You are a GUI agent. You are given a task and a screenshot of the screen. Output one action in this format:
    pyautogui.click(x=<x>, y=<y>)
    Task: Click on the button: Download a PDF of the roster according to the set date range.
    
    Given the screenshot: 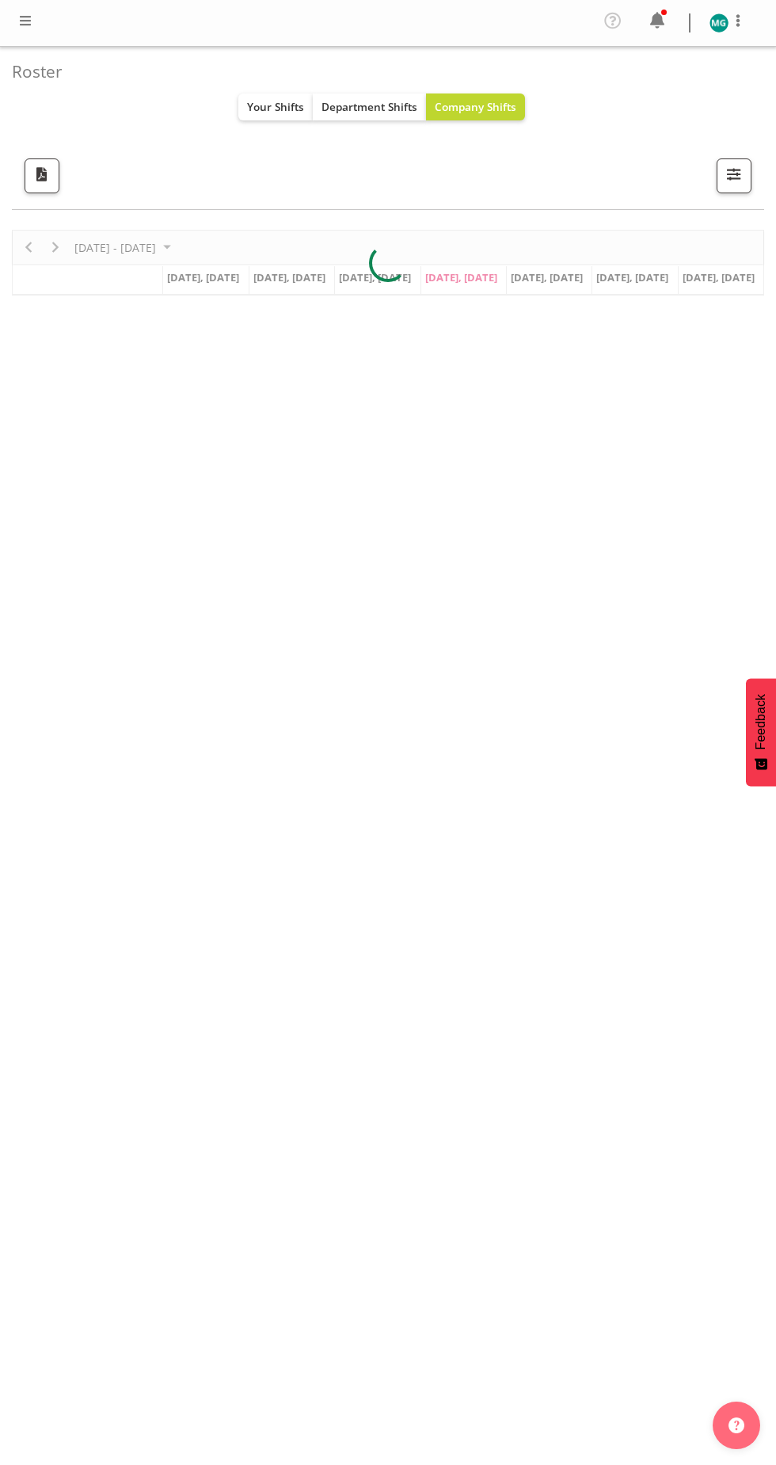 What is the action you would take?
    pyautogui.click(x=42, y=176)
    